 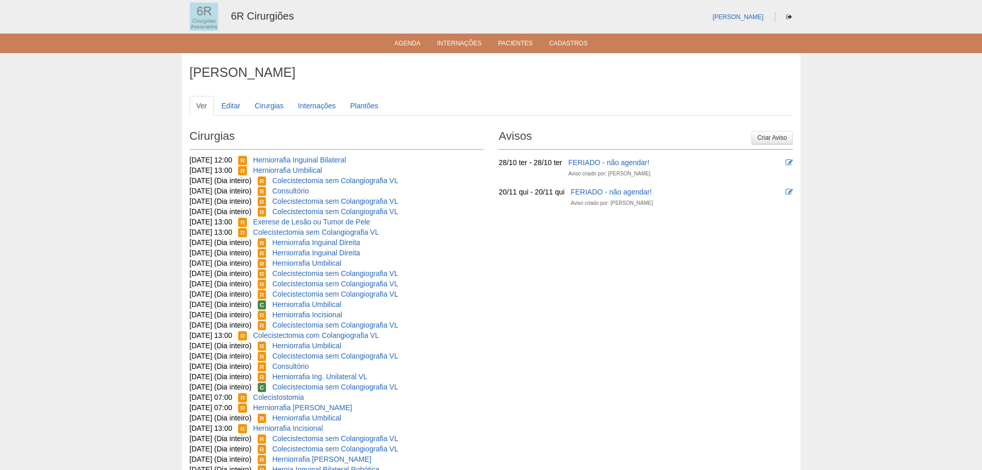 I want to click on div: 28/10 ter - 28/10 ter, so click(x=530, y=162).